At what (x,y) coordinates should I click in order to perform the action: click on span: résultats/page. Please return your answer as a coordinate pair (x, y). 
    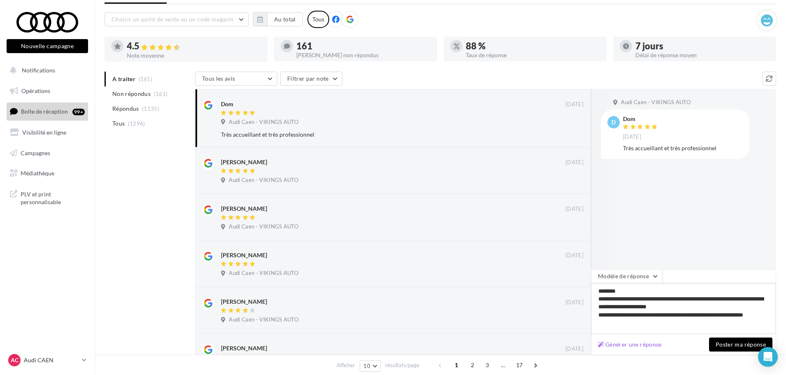
    Looking at the image, I should click on (402, 365).